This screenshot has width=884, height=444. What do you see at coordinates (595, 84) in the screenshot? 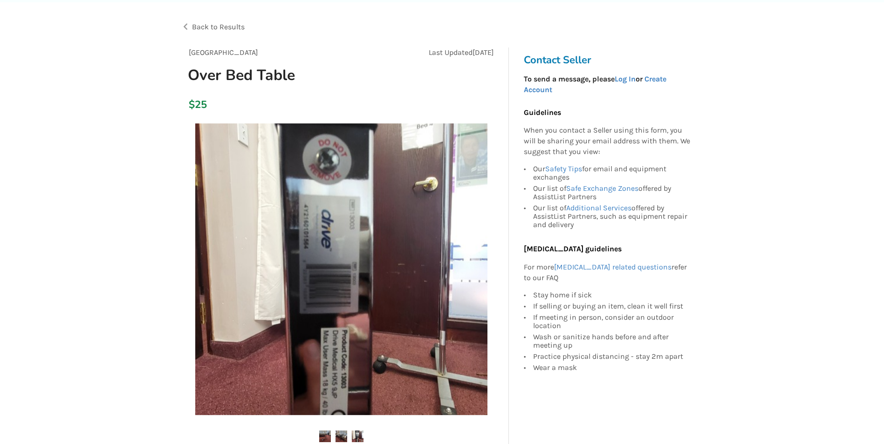
I see `strong: To send a message, please or` at bounding box center [595, 84].